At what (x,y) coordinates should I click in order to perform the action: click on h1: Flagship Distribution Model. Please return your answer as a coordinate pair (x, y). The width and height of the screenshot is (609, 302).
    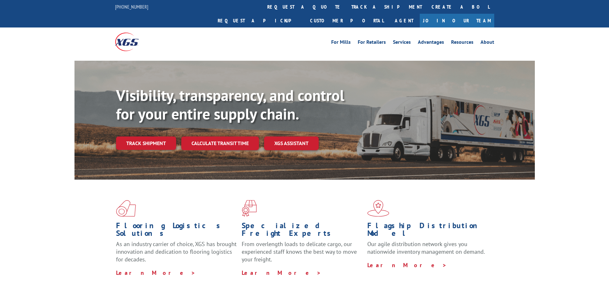
    Looking at the image, I should click on (428, 231).